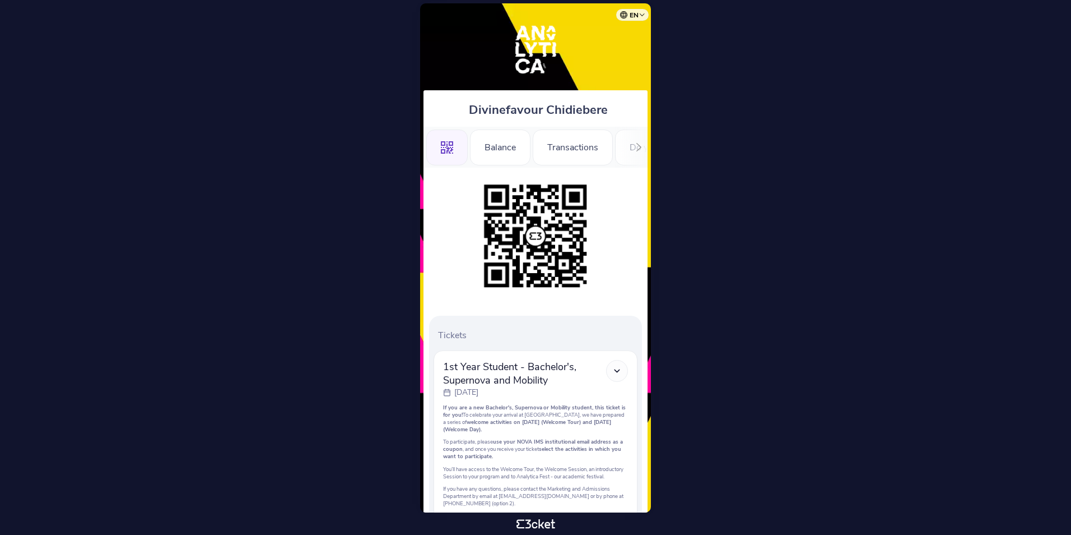  What do you see at coordinates (500, 146) in the screenshot?
I see `a: Balance` at bounding box center [500, 146].